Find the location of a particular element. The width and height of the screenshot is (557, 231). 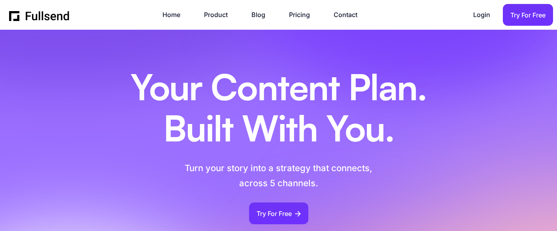

a: Home is located at coordinates (175, 15).